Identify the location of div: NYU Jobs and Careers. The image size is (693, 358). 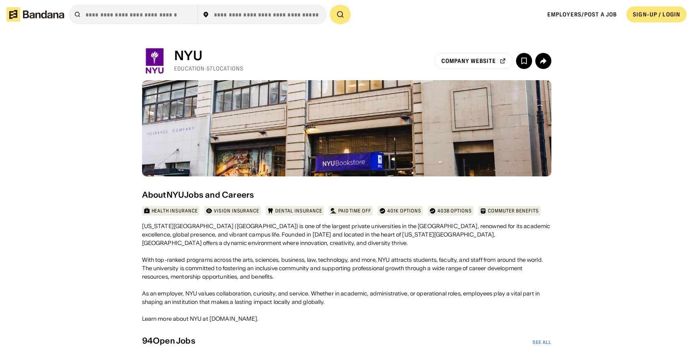
(210, 195).